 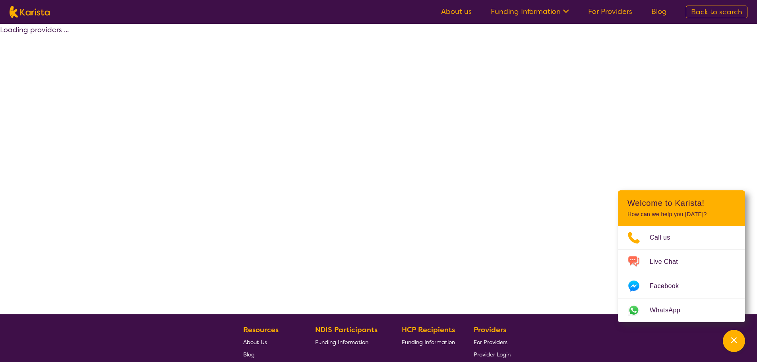 What do you see at coordinates (668, 262) in the screenshot?
I see `span: Live Chat` at bounding box center [668, 262].